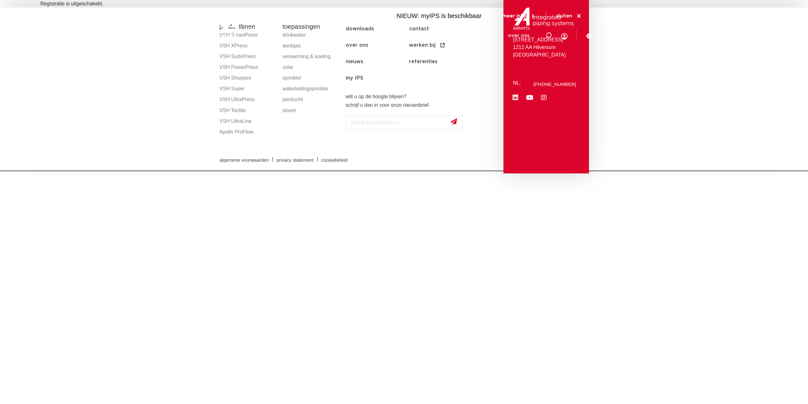 This screenshot has width=808, height=404. Describe the element at coordinates (564, 16) in the screenshot. I see `span: sluiten` at that location.